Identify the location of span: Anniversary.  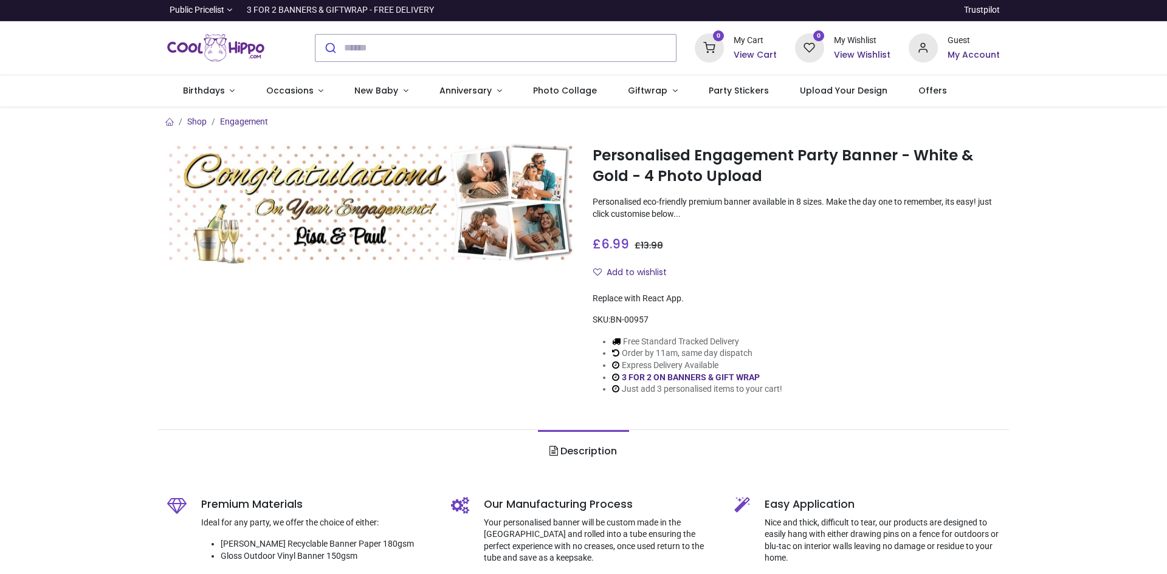
(465, 91).